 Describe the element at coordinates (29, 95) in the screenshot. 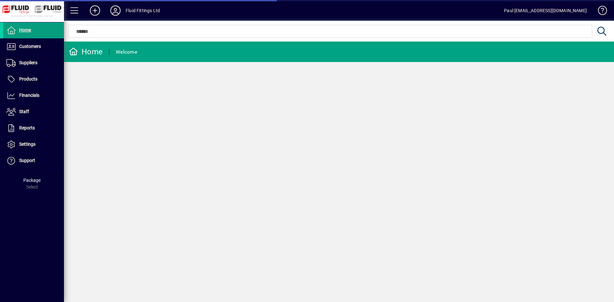

I see `span: Financials` at that location.